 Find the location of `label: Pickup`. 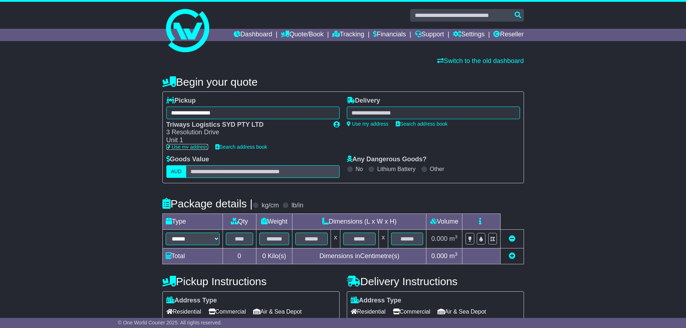

label: Pickup is located at coordinates (181, 101).